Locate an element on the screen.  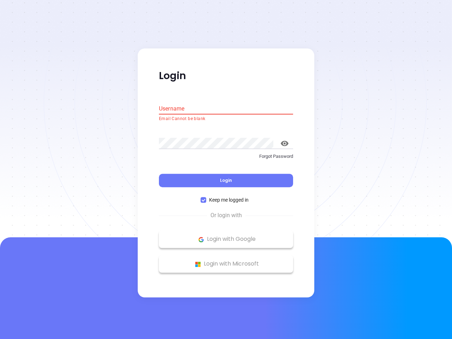
span: Login is located at coordinates (226, 181).